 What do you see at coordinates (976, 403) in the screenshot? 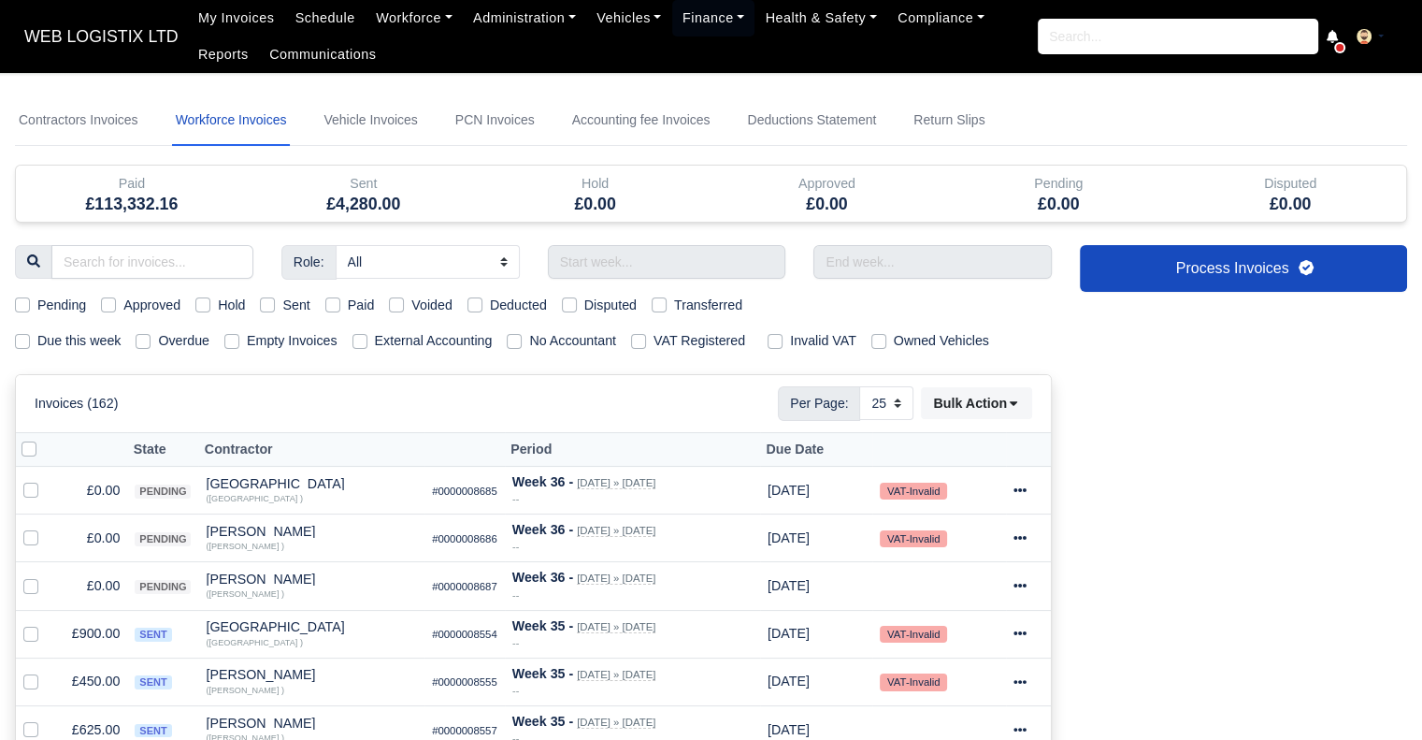
I see `button: Bulk Action` at bounding box center [976, 403].